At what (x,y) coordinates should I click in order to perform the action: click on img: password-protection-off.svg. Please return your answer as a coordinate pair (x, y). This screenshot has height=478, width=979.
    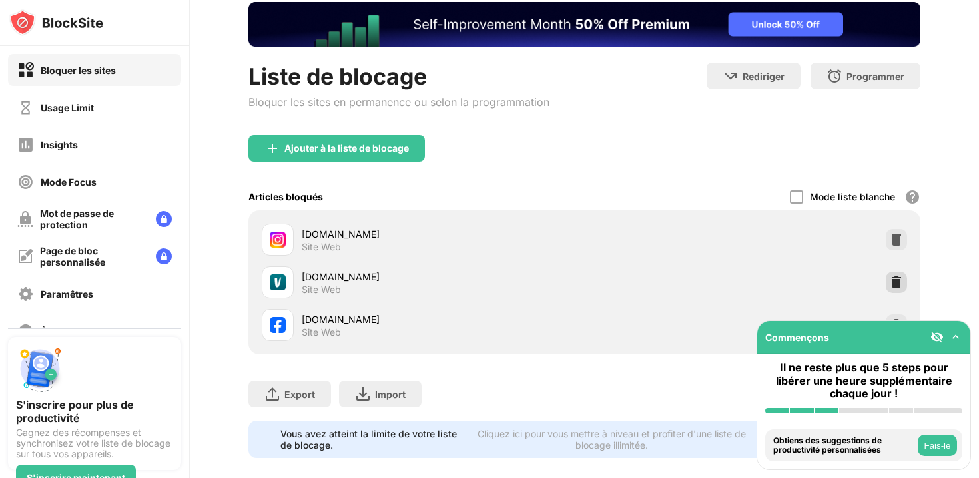
    Looking at the image, I should click on (25, 219).